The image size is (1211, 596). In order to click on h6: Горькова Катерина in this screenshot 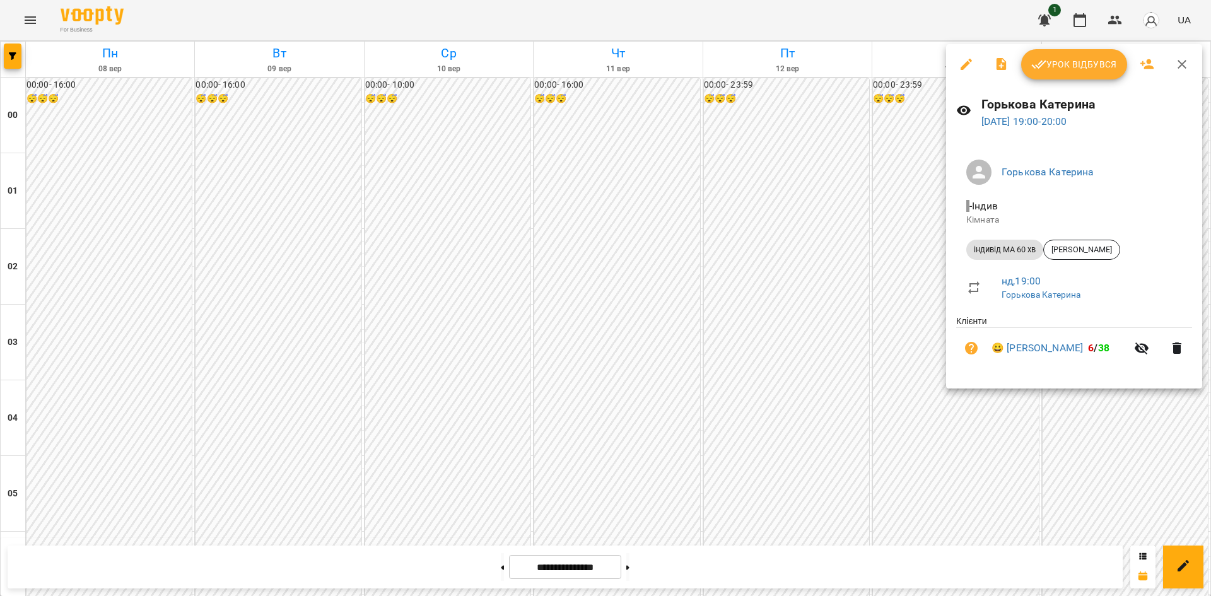, I will do `click(1086, 104)`.